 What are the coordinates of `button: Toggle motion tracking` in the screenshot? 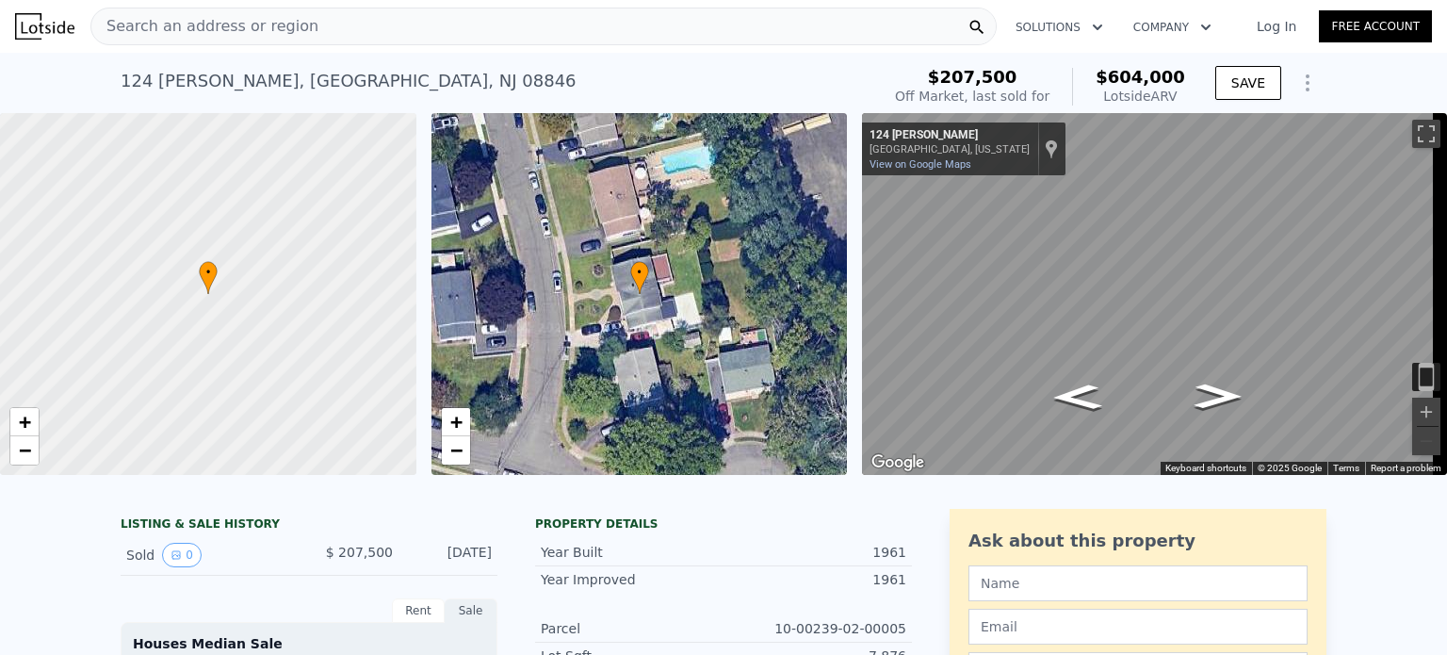 It's located at (1427, 377).